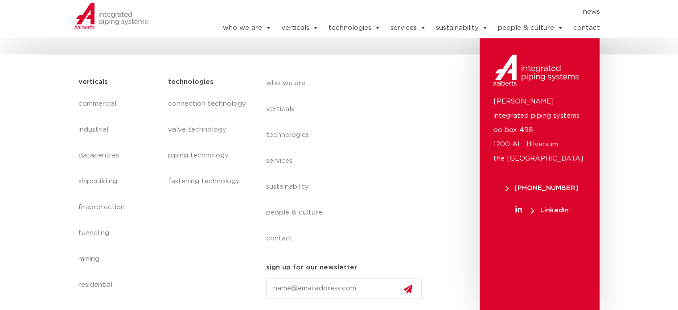 The image size is (678, 310). What do you see at coordinates (311, 267) in the screenshot?
I see `h5: sign up for our newsletter` at bounding box center [311, 267].